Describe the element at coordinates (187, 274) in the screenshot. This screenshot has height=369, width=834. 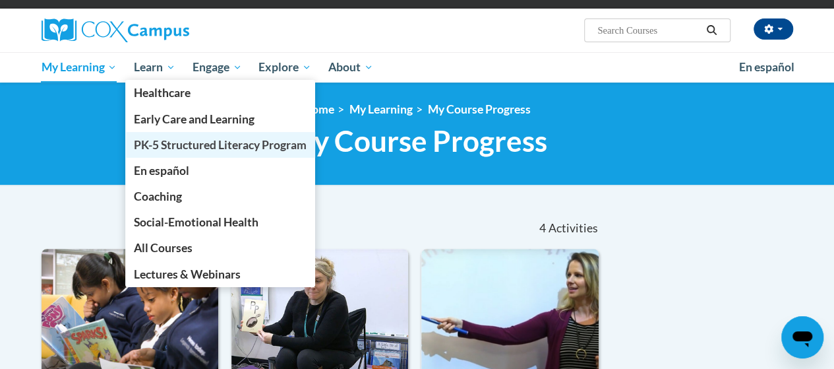
I see `span: Lectures & Webinars` at that location.